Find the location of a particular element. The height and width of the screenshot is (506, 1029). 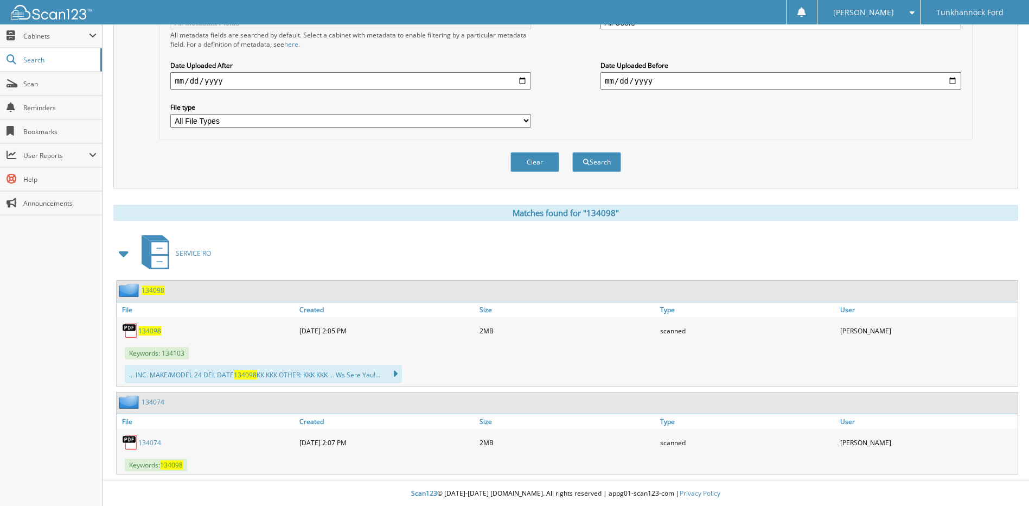

label: File type is located at coordinates (350, 107).